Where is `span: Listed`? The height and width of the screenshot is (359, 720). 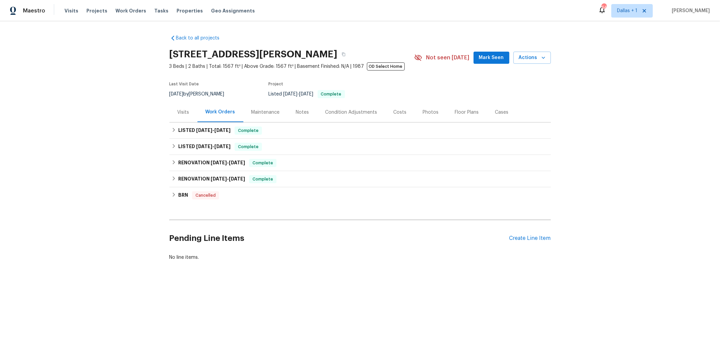 span: Listed is located at coordinates (307, 94).